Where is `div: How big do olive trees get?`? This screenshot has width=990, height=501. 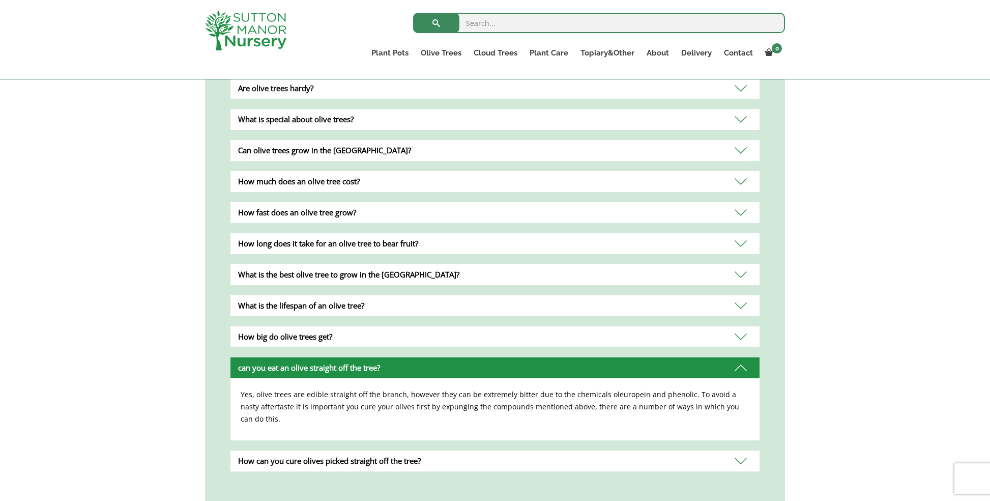 div: How big do olive trees get? is located at coordinates (495, 336).